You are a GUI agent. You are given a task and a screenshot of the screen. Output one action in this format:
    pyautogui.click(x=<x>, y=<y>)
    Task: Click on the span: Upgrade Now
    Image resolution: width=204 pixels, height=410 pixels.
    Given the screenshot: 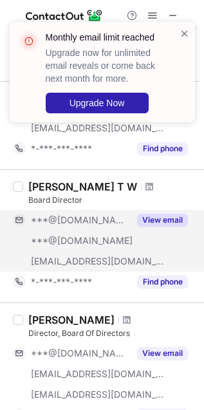 What is the action you would take?
    pyautogui.click(x=97, y=103)
    